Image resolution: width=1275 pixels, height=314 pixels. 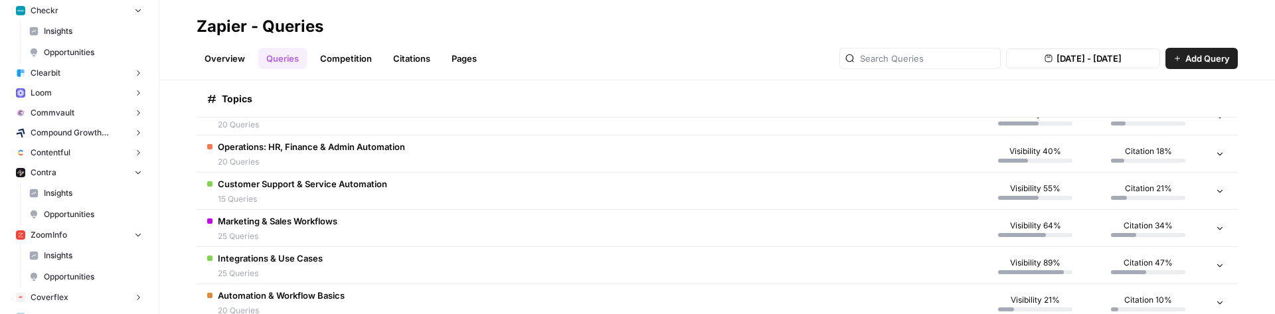 What do you see at coordinates (21, 93) in the screenshot?
I see `img: wev6amecshr6l48lvue5fy0bkco1` at bounding box center [21, 93].